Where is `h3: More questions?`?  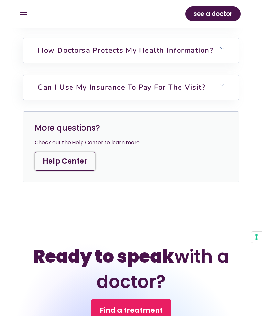
h3: More questions? is located at coordinates (131, 128).